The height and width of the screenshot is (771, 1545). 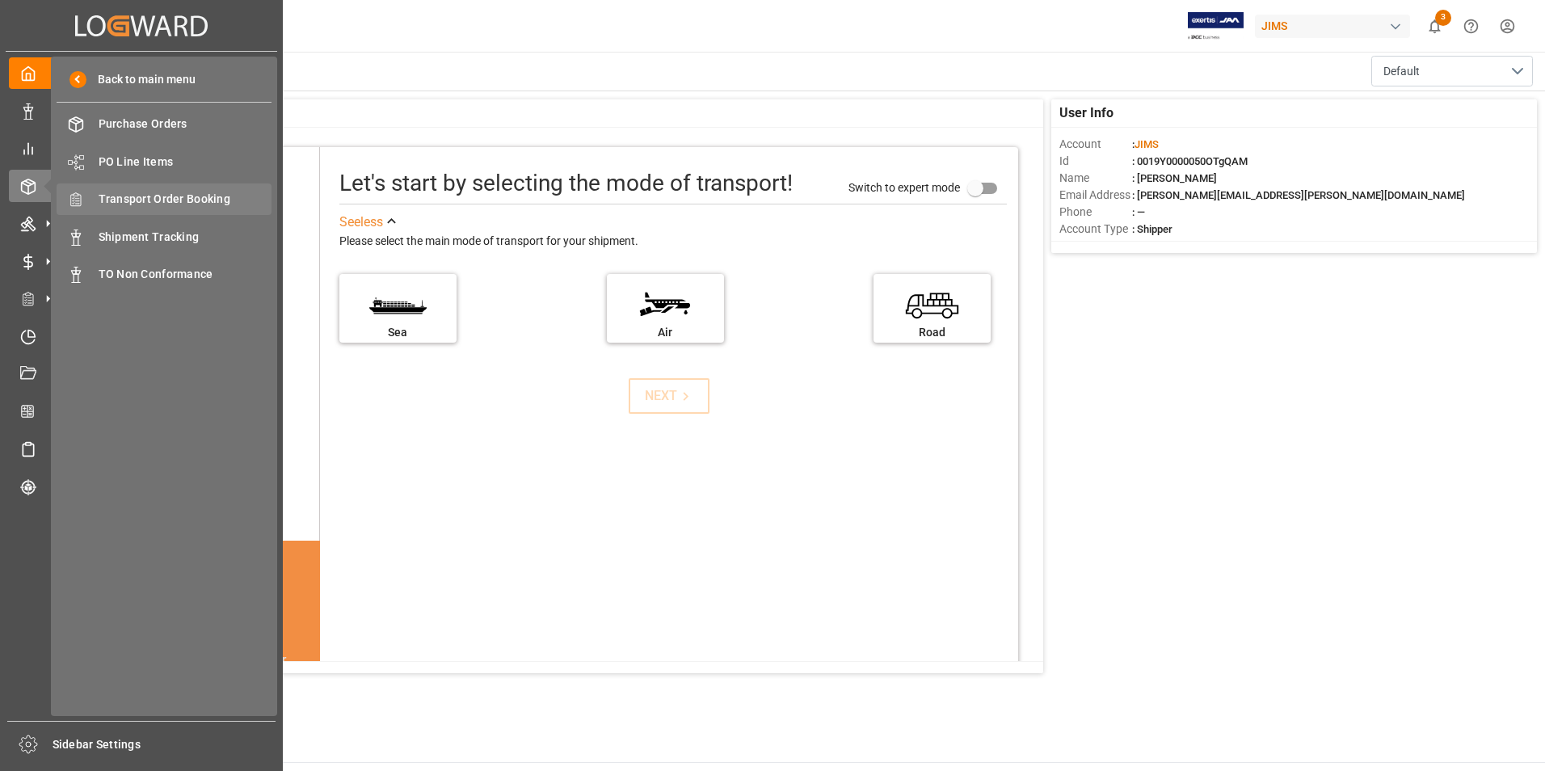 What do you see at coordinates (1095, 195) in the screenshot?
I see `span: Email Address` at bounding box center [1095, 195].